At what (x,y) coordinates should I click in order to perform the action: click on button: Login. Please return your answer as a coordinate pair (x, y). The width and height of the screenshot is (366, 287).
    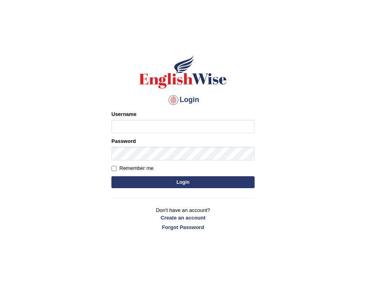
    Looking at the image, I should click on (183, 182).